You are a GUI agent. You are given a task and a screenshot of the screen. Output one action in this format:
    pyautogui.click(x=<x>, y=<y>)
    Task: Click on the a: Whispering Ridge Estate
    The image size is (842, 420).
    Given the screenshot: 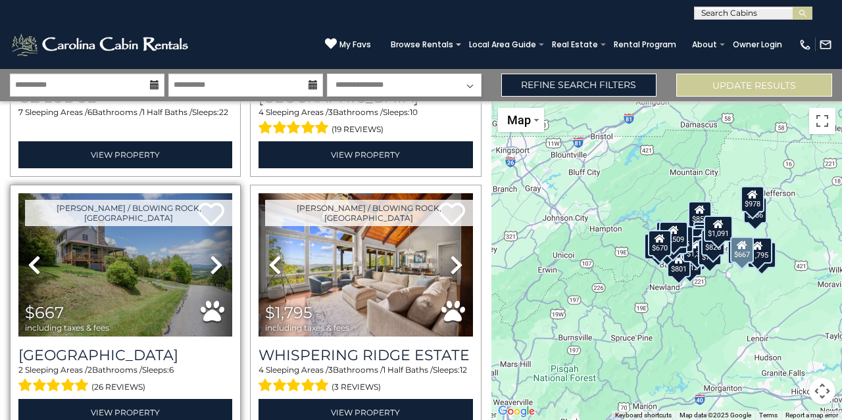 What is the action you would take?
    pyautogui.click(x=365, y=355)
    